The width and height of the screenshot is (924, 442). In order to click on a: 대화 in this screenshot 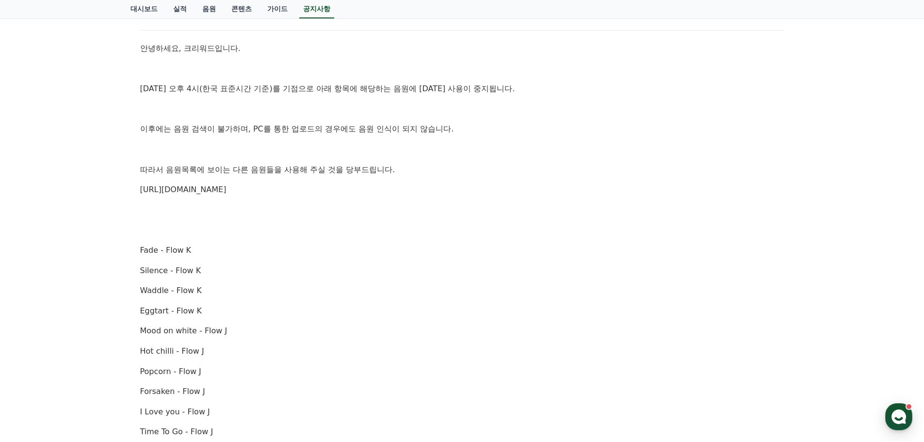, I will do `click(95, 320)`.